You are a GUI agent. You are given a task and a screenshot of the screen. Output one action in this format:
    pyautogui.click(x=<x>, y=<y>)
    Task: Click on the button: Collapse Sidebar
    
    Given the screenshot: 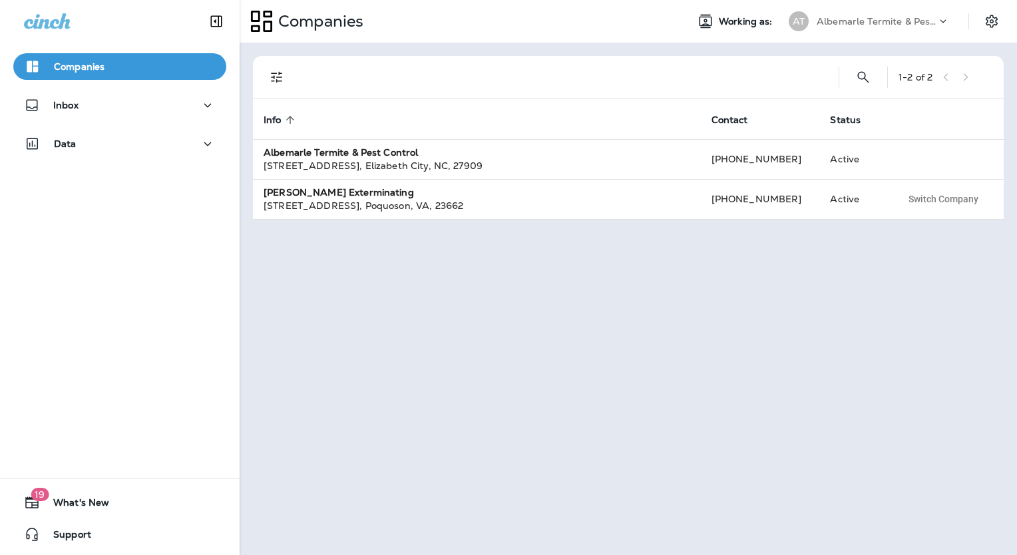 What is the action you would take?
    pyautogui.click(x=216, y=21)
    